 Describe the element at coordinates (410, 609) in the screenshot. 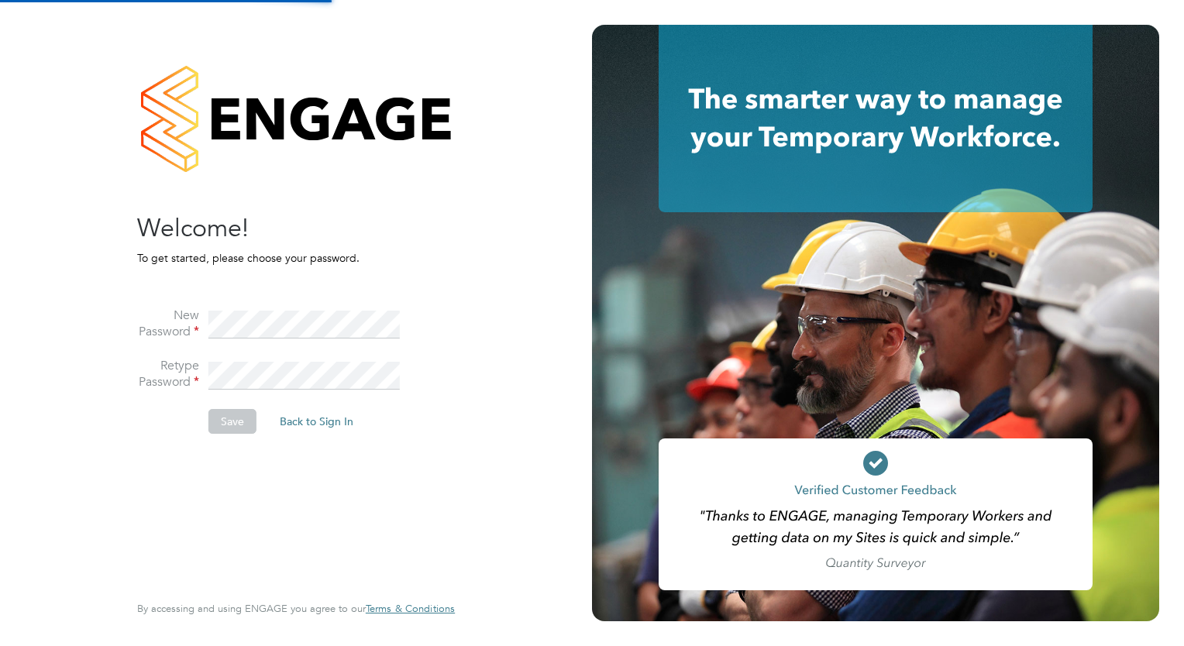

I see `a: Terms & Conditions` at that location.